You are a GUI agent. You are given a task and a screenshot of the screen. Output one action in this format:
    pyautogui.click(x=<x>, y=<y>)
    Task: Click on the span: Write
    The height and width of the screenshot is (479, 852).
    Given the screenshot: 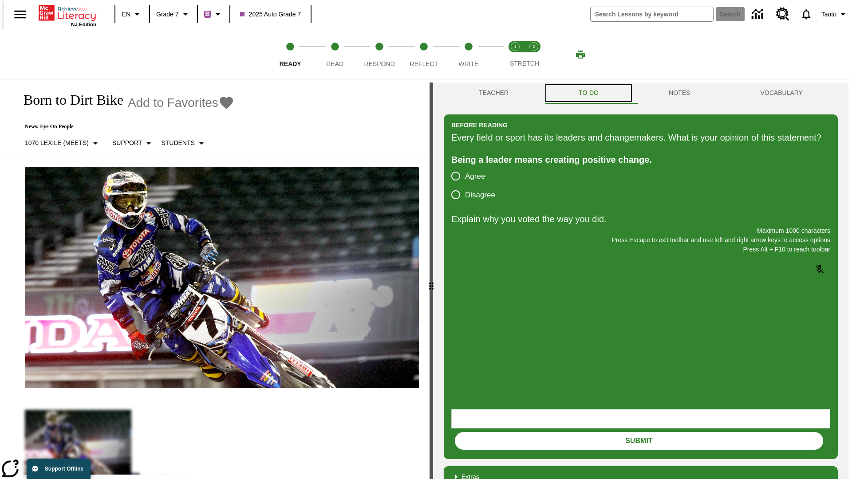 What is the action you would take?
    pyautogui.click(x=468, y=64)
    